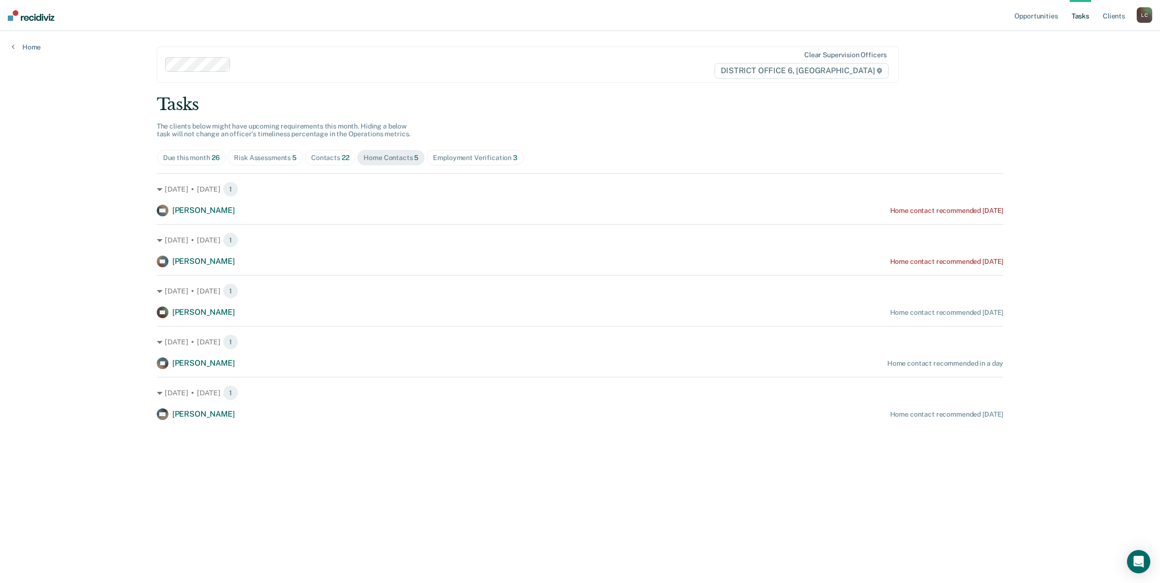 This screenshot has width=1160, height=583. What do you see at coordinates (330, 158) in the screenshot?
I see `div: Contacts` at bounding box center [330, 158].